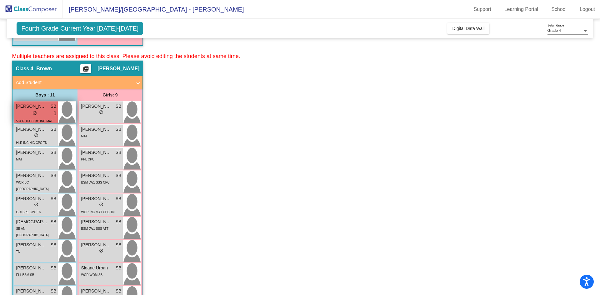 The height and width of the screenshot is (295, 600). Describe the element at coordinates (32, 143) in the screenshot. I see `span: HLR INC NIC CPC TN` at that location.